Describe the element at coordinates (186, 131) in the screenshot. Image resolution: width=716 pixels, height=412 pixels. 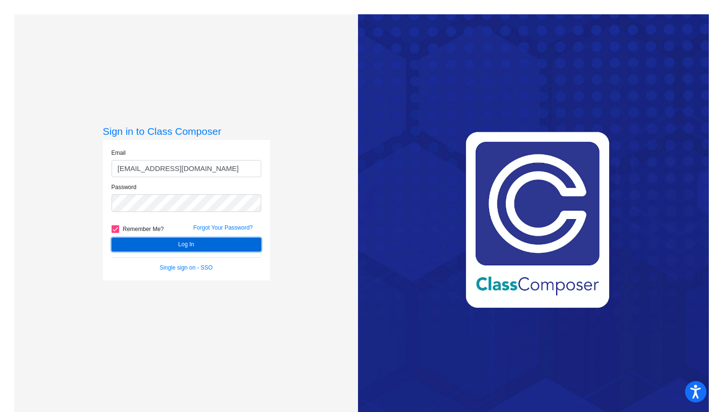
I see `h3: Sign in to Class Composer` at that location.